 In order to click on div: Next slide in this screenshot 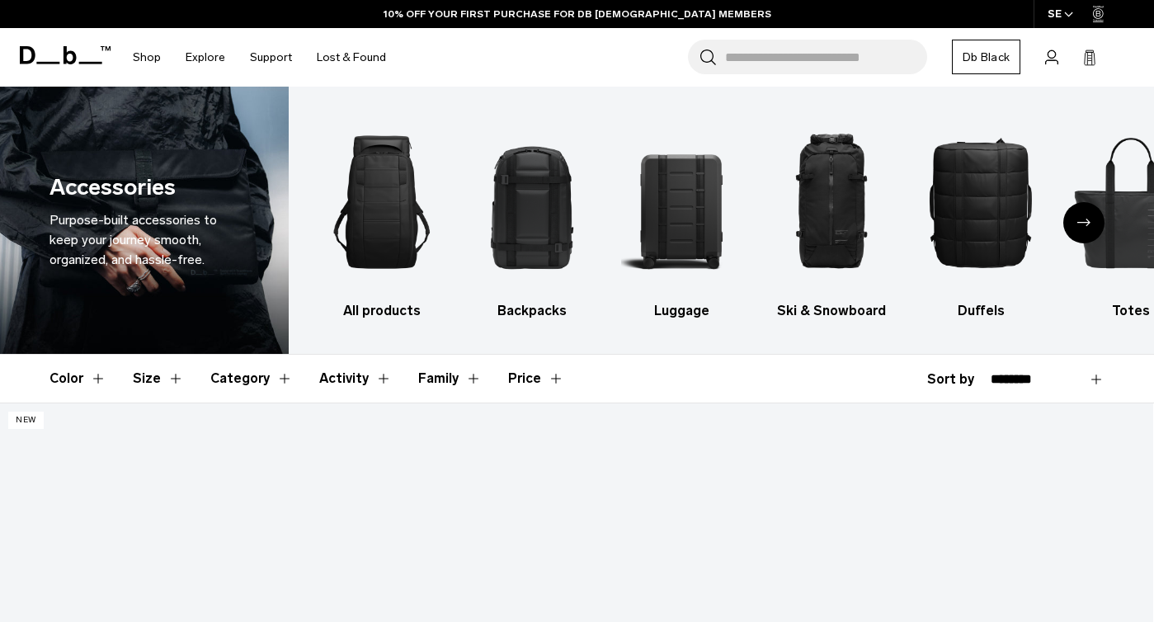, I will do `click(1084, 223)`.